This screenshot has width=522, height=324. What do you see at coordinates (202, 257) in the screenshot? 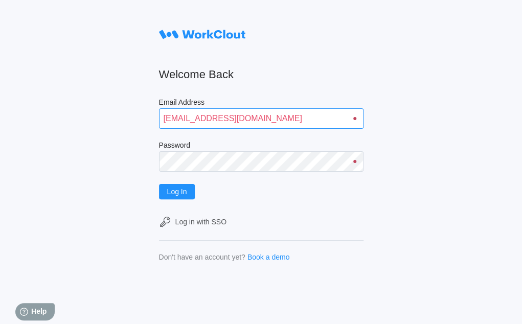
I see `div: Don't have an account yet?` at bounding box center [202, 257].